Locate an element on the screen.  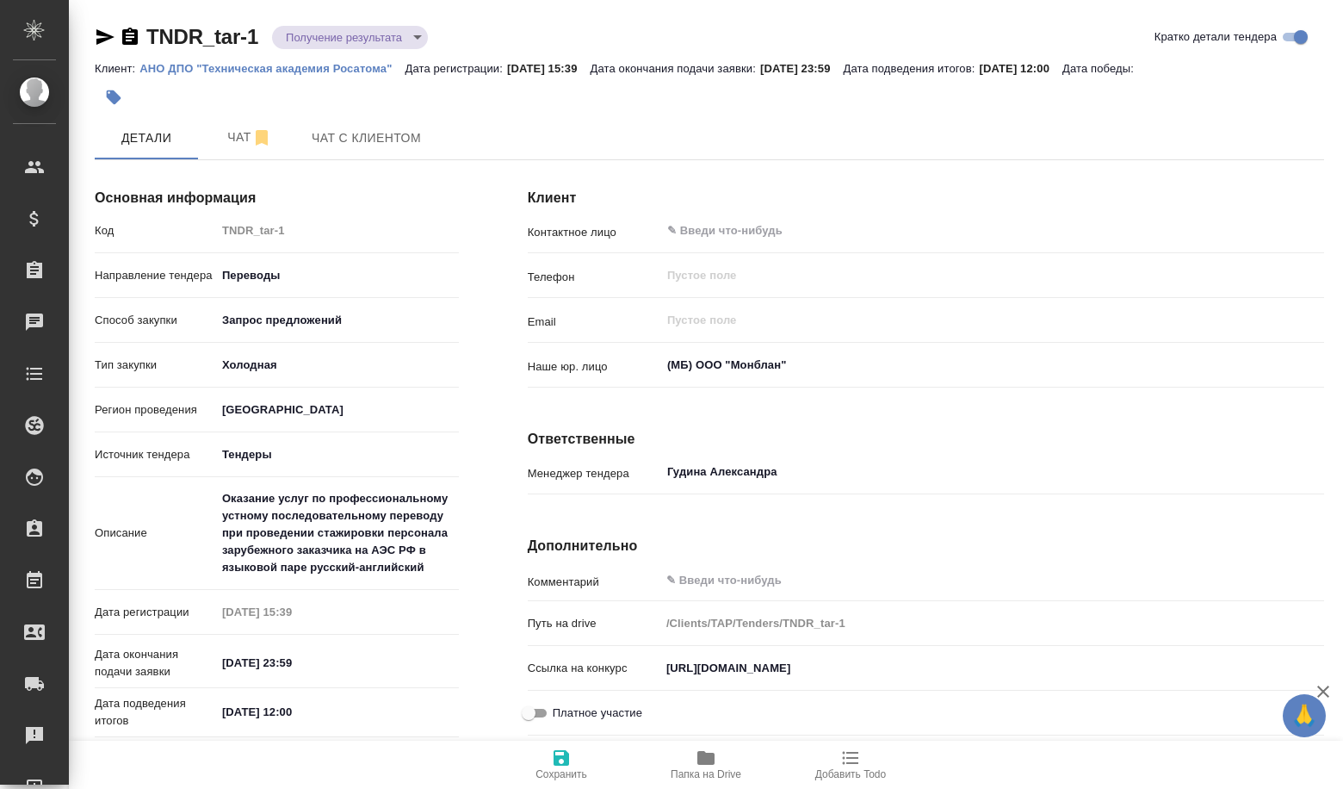
h4: Клиент is located at coordinates (925, 198).